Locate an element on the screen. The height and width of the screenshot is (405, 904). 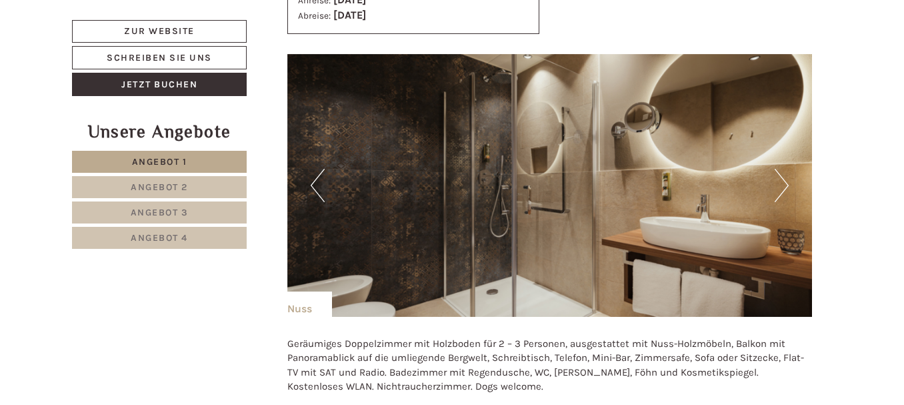
span: Angebot 1 is located at coordinates (159, 161).